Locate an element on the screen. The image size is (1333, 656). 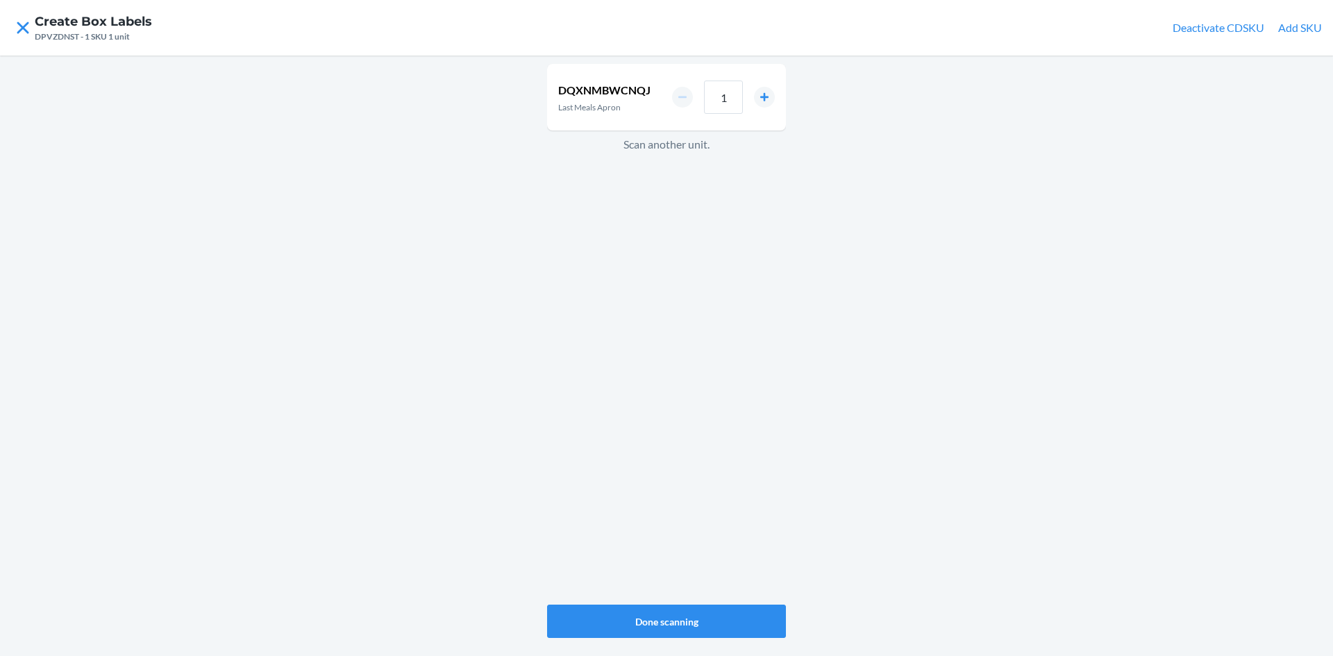
button: Done scanning is located at coordinates (667, 622).